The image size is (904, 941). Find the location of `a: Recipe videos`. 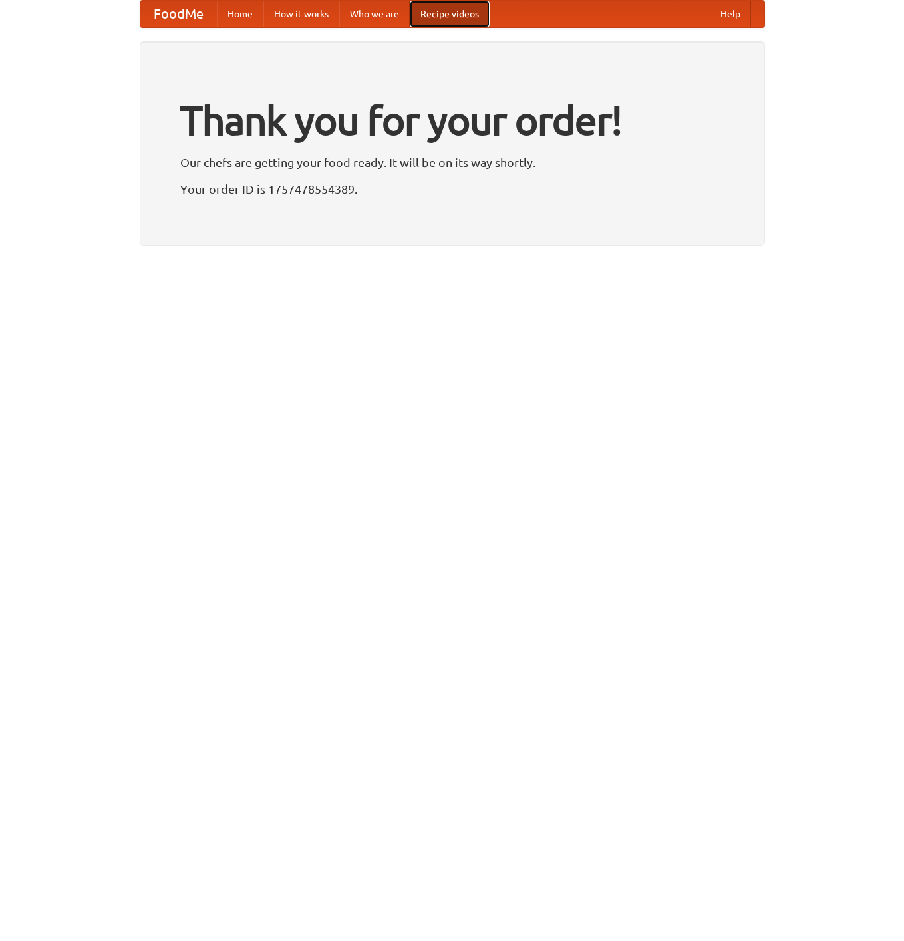

a: Recipe videos is located at coordinates (450, 14).